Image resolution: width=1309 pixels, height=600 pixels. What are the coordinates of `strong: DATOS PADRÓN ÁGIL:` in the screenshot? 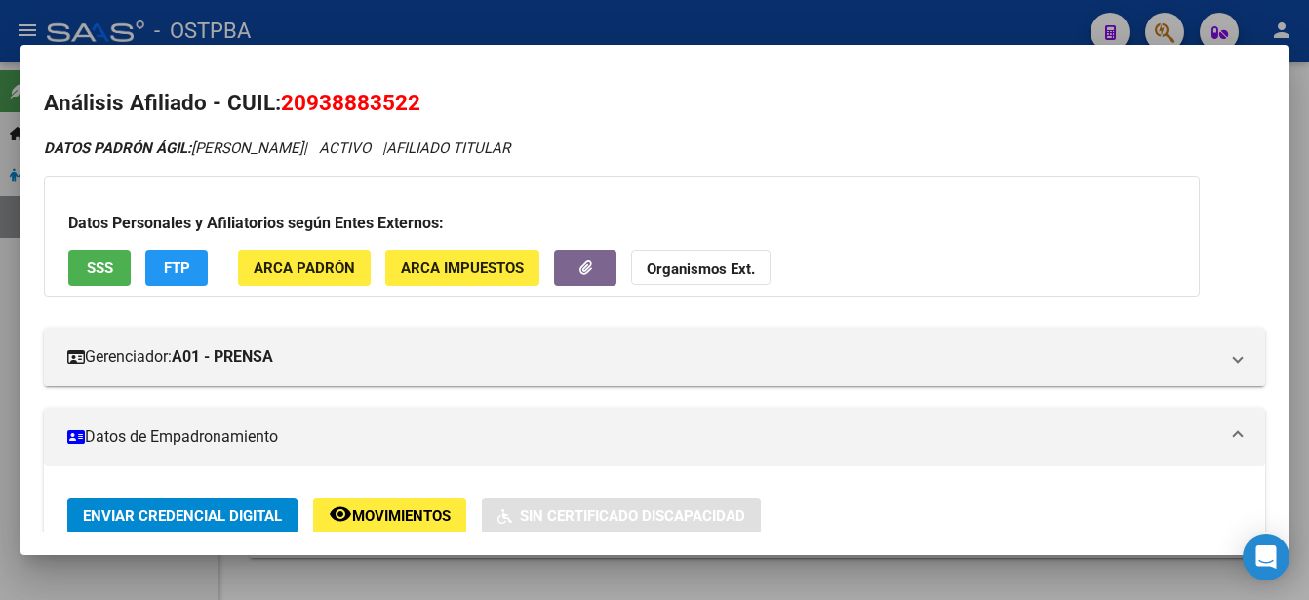 It's located at (117, 148).